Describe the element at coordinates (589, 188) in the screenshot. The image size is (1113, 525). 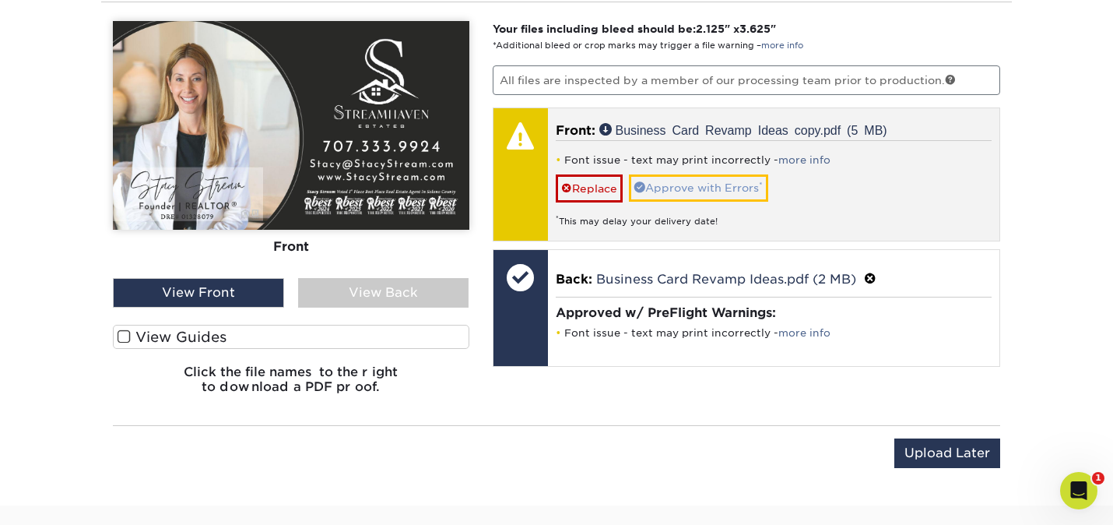
I see `a: Replace` at that location.